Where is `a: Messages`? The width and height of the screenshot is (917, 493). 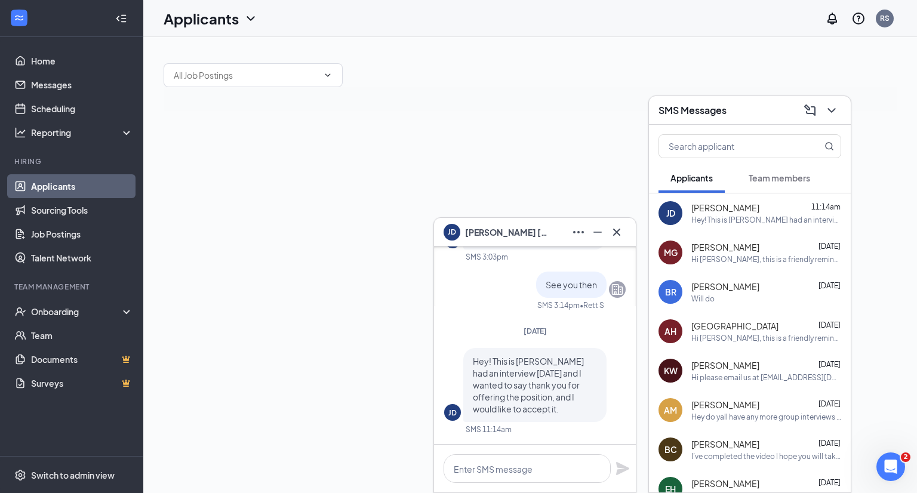 a: Messages is located at coordinates (82, 85).